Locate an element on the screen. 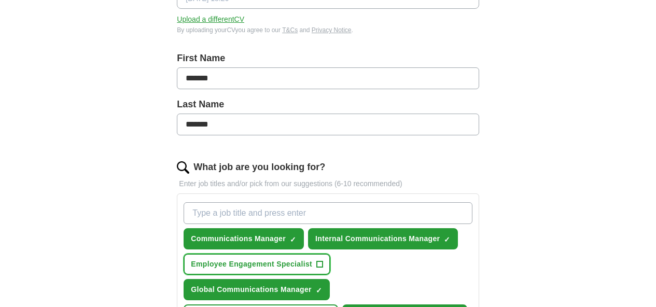  button: Global Communications Manager✓ is located at coordinates (257, 290).